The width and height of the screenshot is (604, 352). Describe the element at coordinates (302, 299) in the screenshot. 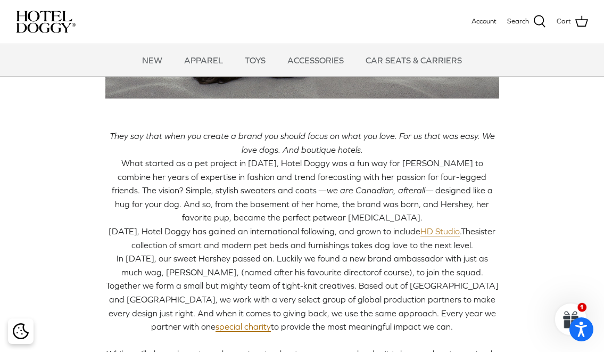

I see `span: ), to join the squad. Together we form a small but mighty team of tight-knit creatives. Based out...` at that location.